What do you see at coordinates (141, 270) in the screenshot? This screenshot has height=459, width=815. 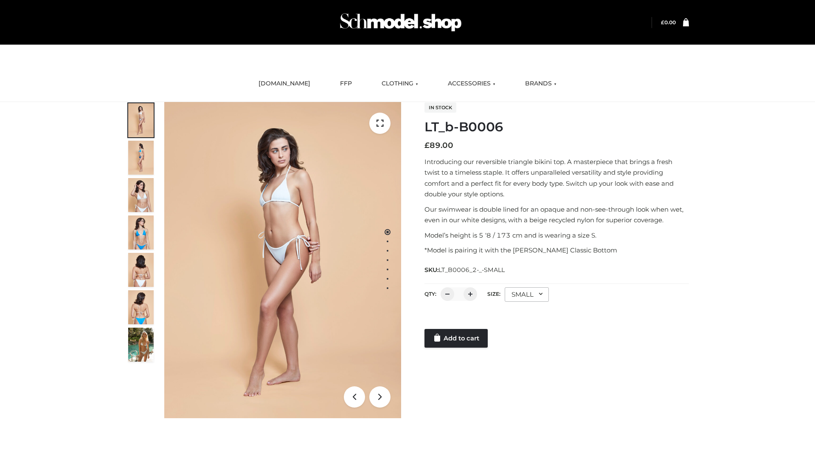 I see `img: ArielClassicBikiniTop_CloudNine_AzureSky_OW114ECO_7-scaled.jpg` at bounding box center [141, 270].